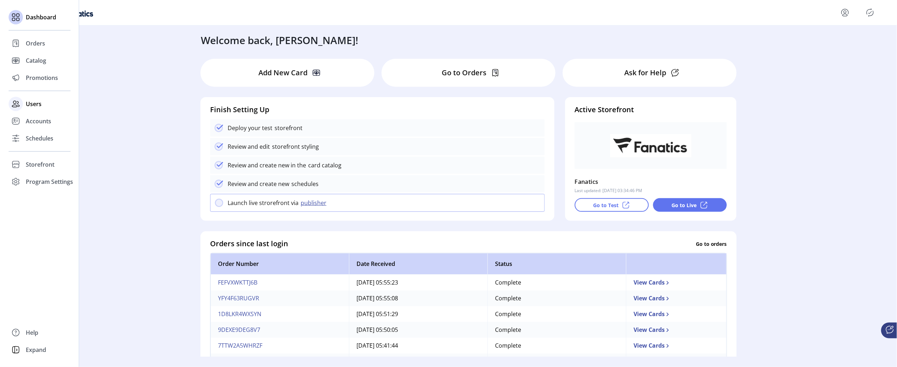 This screenshot has height=367, width=897. I want to click on p: Go to orders, so click(711, 243).